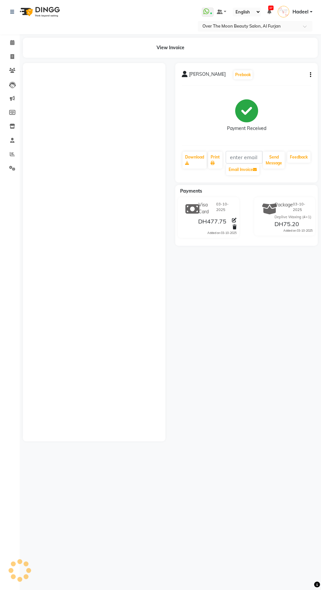 The image size is (321, 590). Describe the element at coordinates (243, 170) in the screenshot. I see `button: Email Invoice` at that location.